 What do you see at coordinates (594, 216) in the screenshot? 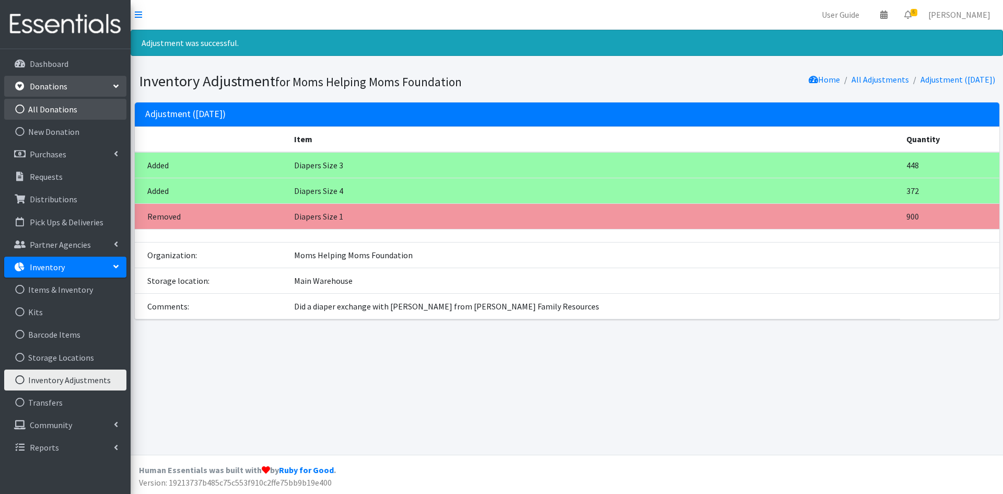
I see `td: Diapers Size 1` at bounding box center [594, 216].